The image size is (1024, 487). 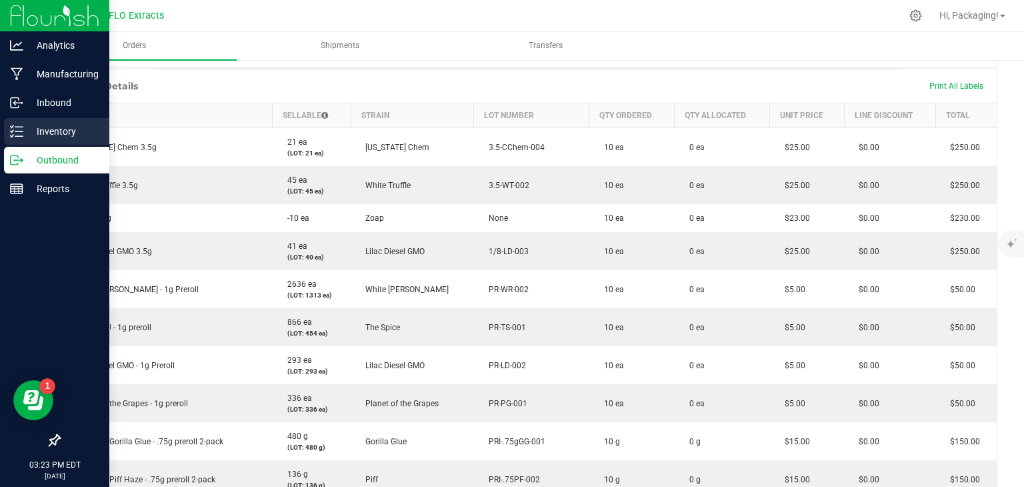 I want to click on inline-svg: Reports, so click(x=17, y=189).